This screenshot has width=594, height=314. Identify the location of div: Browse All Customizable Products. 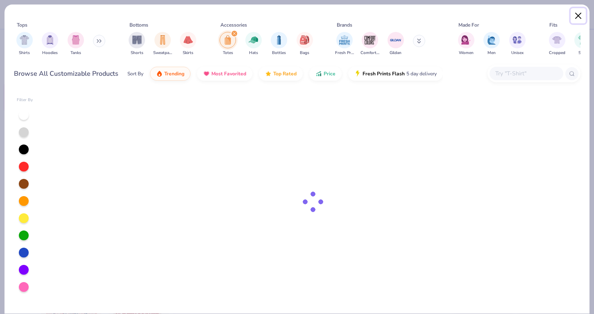
(66, 74).